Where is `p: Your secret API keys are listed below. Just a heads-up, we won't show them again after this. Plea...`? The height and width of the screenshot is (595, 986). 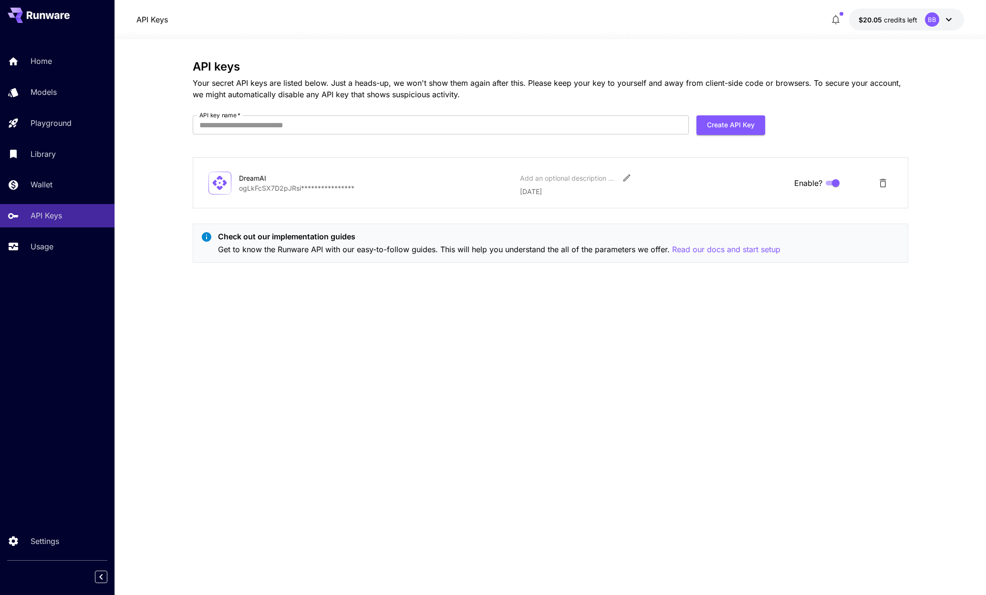 p: Your secret API keys are listed below. Just a heads-up, we won't show them again after this. Plea... is located at coordinates (550, 89).